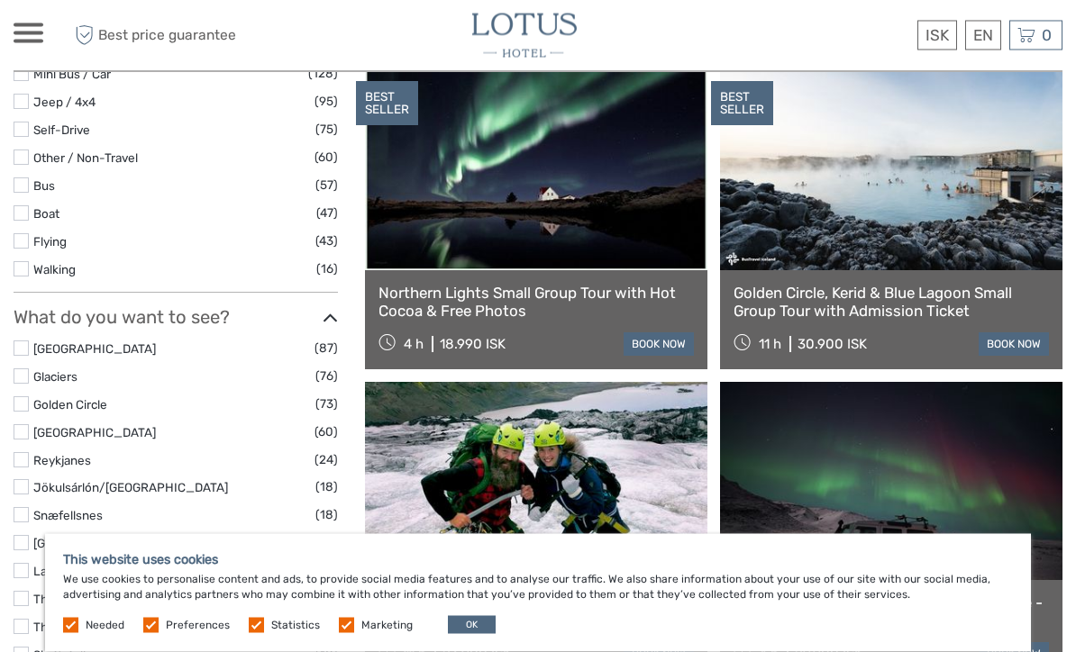 This screenshot has height=652, width=1076. I want to click on a: Golden Circle, Kerid & Blue Lagoon Small Group Tour with Admission Ticket, so click(891, 303).